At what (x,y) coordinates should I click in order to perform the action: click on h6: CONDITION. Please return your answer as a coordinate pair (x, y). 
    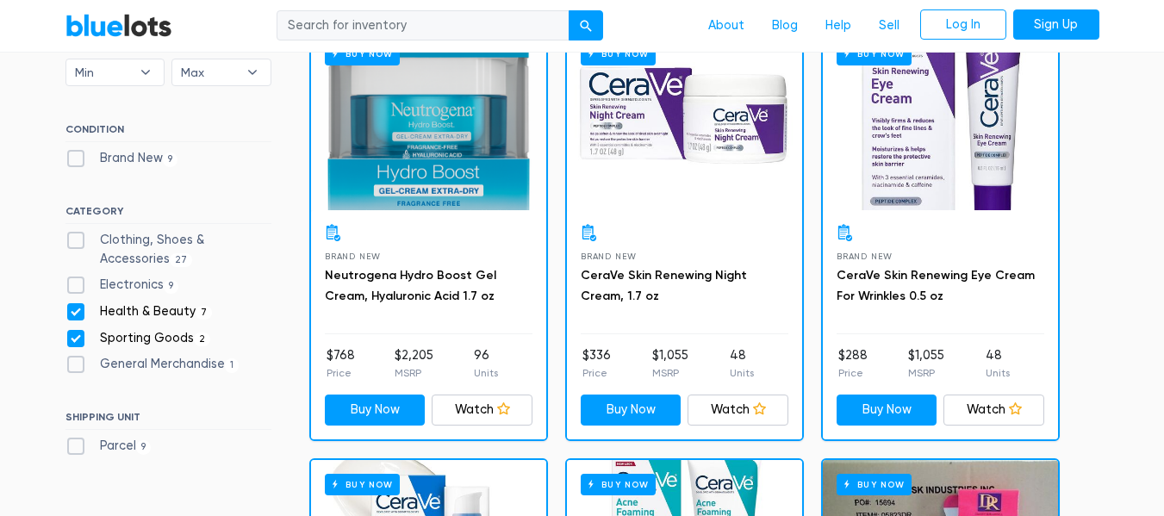
    Looking at the image, I should click on (168, 133).